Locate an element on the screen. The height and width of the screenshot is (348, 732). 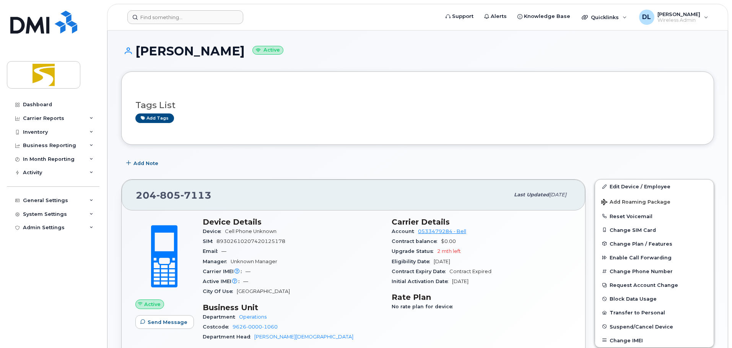
span: Suspend/Cancel Device is located at coordinates (642, 327).